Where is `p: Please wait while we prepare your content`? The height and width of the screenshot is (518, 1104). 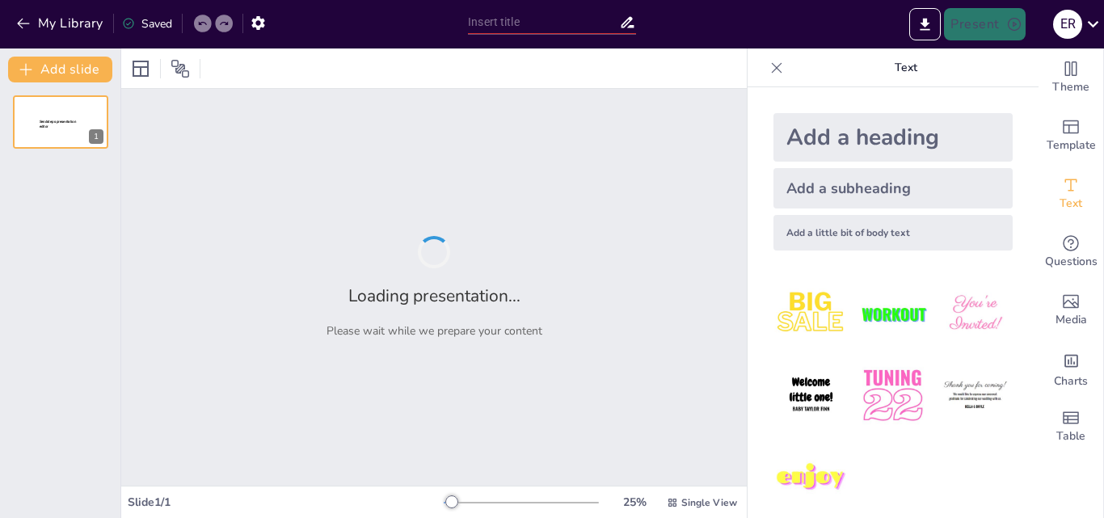
p: Please wait while we prepare your content is located at coordinates (434, 330).